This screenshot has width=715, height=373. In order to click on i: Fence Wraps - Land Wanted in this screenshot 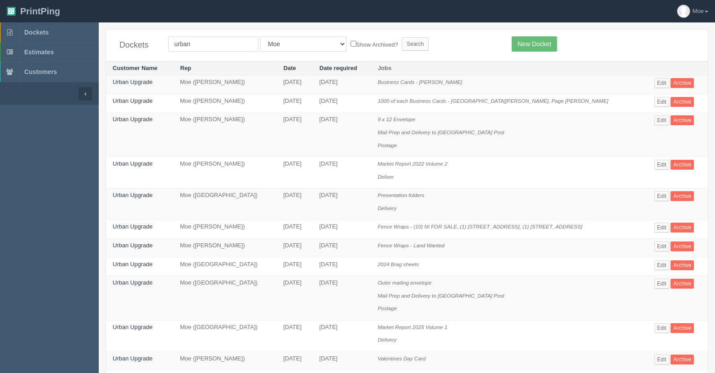, I will do `click(411, 245)`.